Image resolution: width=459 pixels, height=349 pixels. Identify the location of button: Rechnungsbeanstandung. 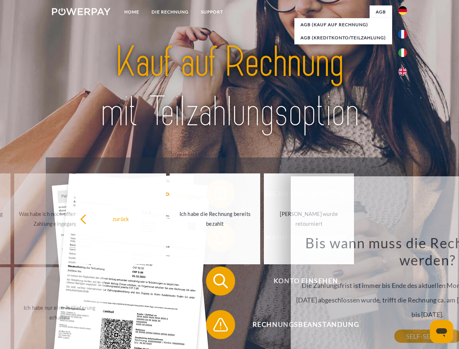
(300, 324).